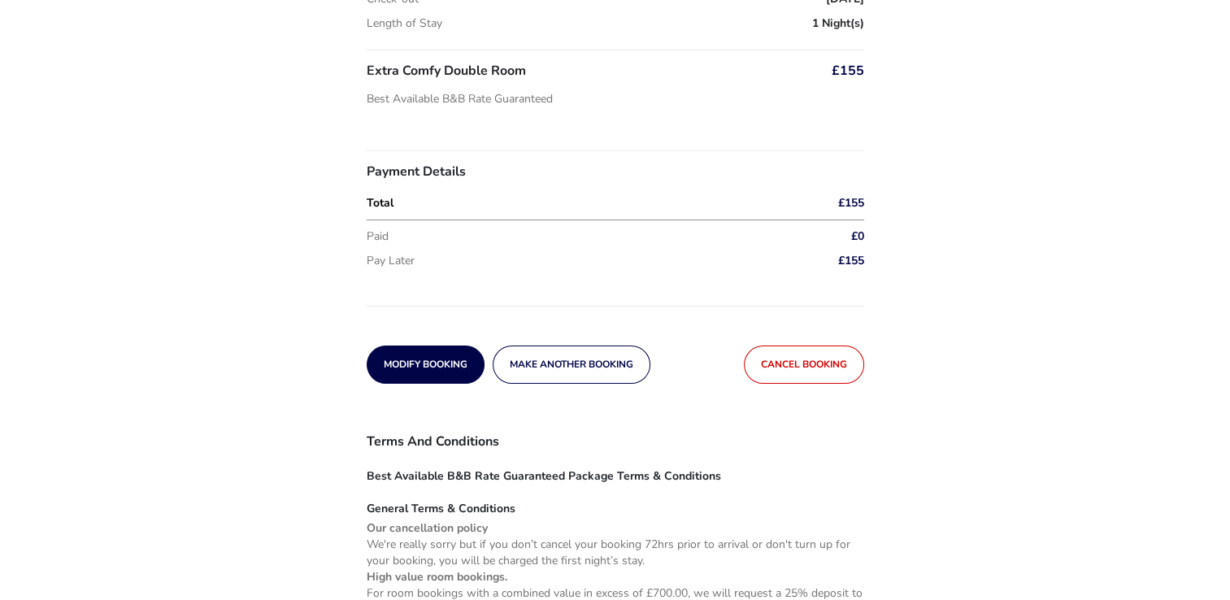 The height and width of the screenshot is (600, 1230). What do you see at coordinates (459, 99) in the screenshot?
I see `p: Best Available B&B Rate Guaranteed` at bounding box center [459, 99].